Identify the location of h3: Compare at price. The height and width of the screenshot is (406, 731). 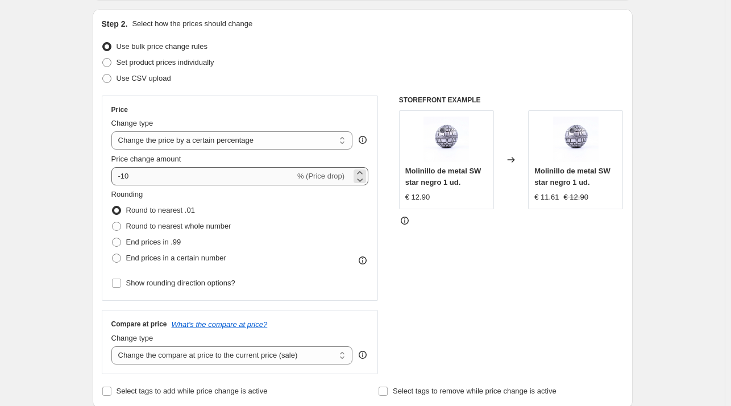
(139, 324).